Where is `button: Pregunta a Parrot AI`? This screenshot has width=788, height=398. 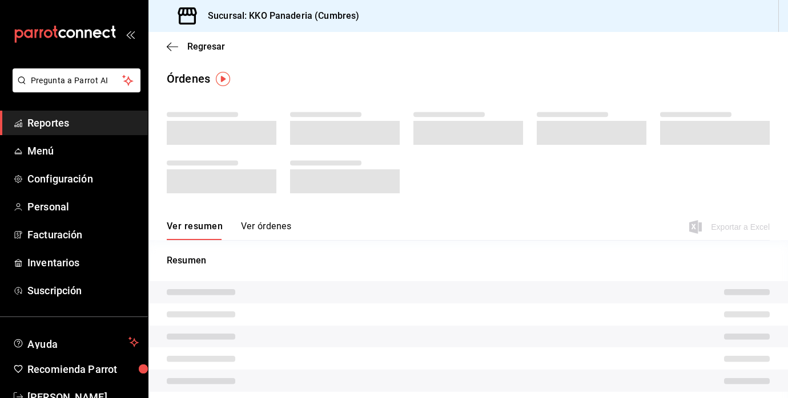
button: Pregunta a Parrot AI is located at coordinates (76, 80).